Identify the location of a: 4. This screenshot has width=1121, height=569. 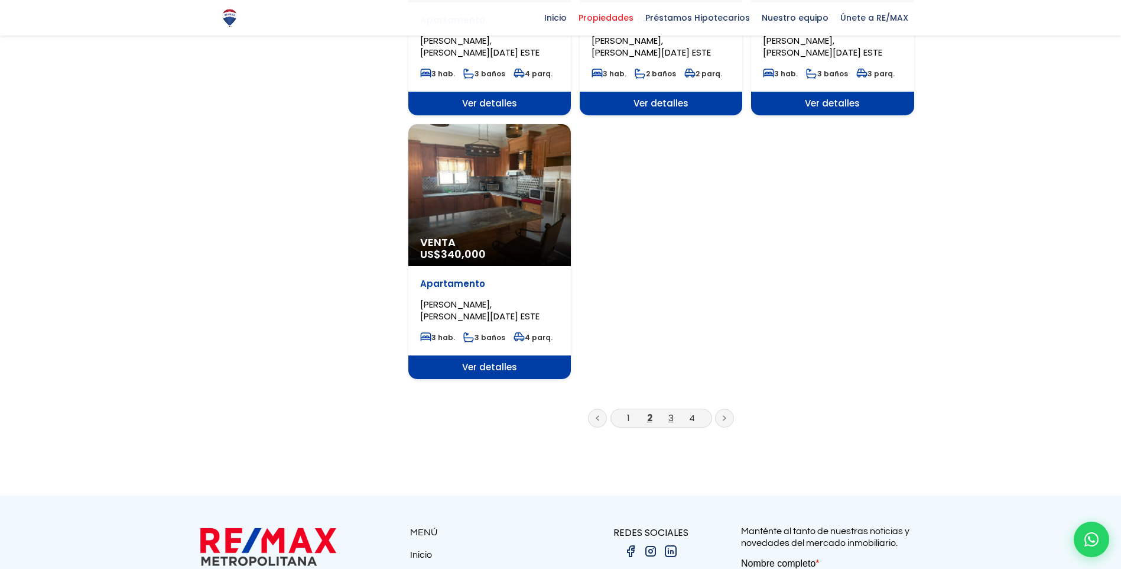
(692, 417).